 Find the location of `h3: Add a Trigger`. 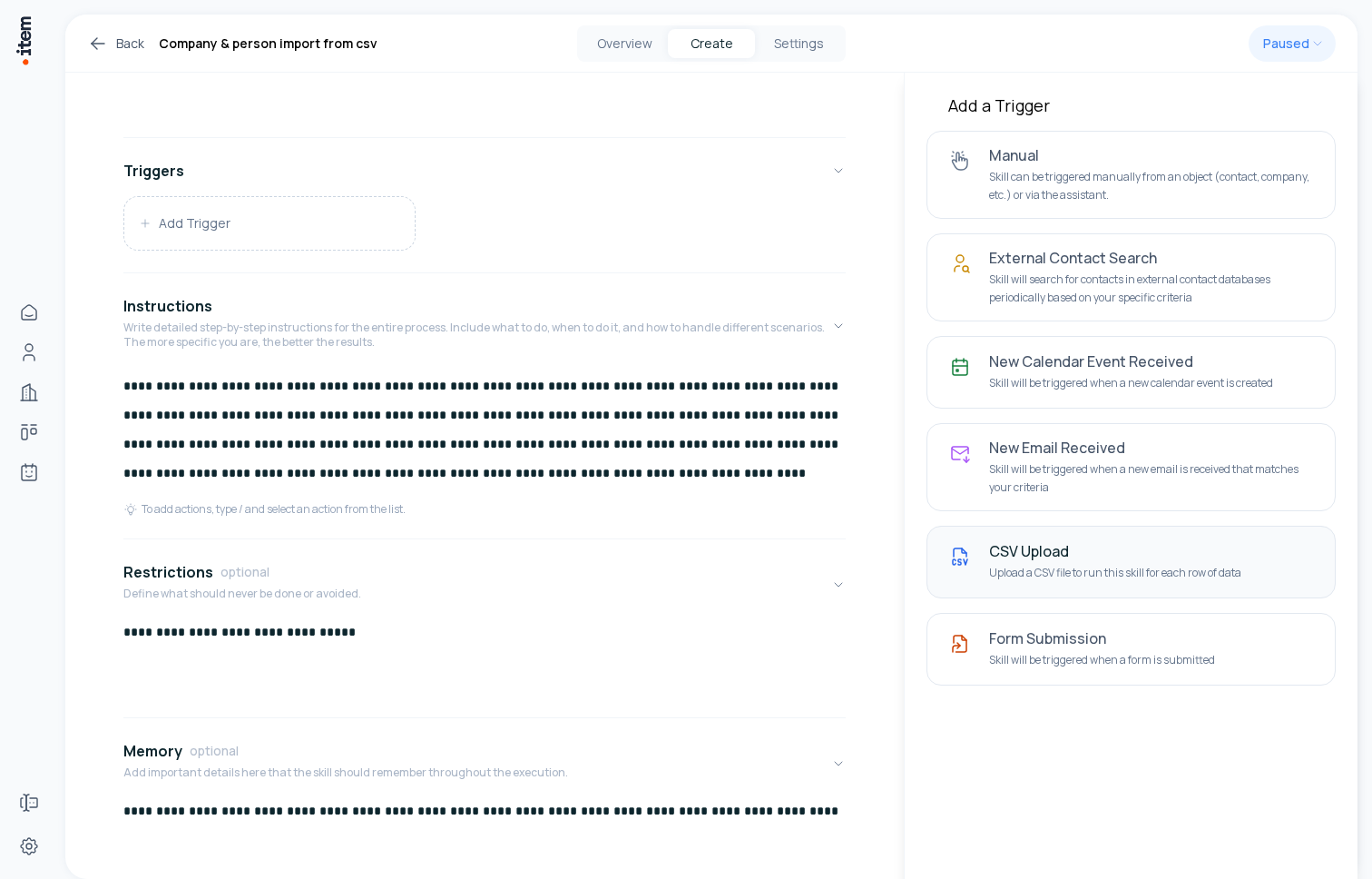

h3: Add a Trigger is located at coordinates (1130, 106).